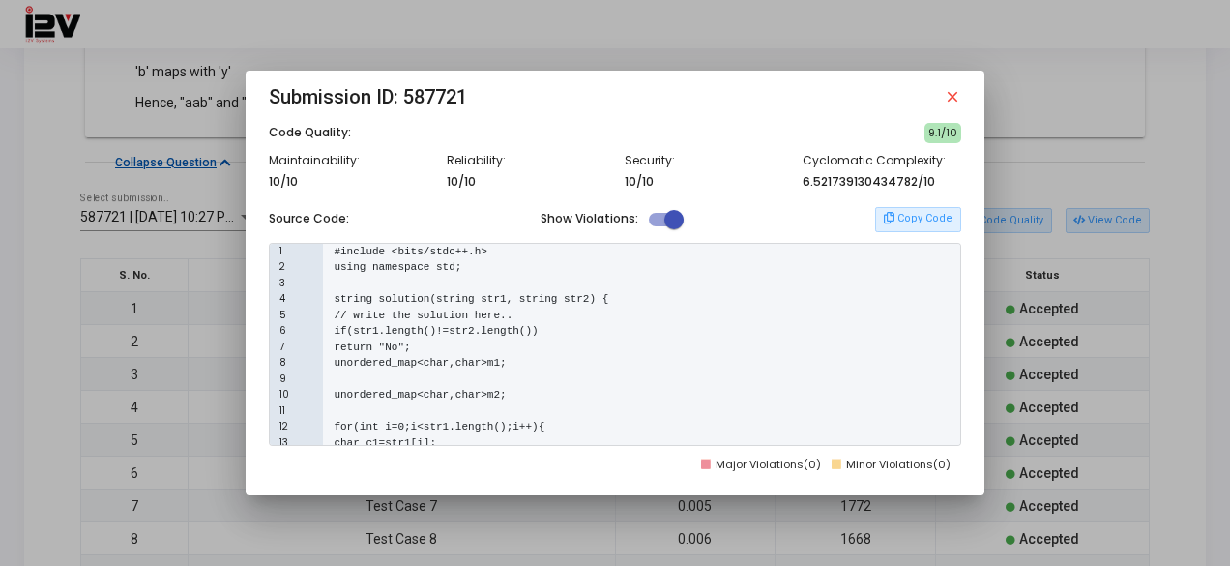 The image size is (1230, 566). What do you see at coordinates (953, 97) in the screenshot?
I see `mat-icon: close` at bounding box center [953, 97].